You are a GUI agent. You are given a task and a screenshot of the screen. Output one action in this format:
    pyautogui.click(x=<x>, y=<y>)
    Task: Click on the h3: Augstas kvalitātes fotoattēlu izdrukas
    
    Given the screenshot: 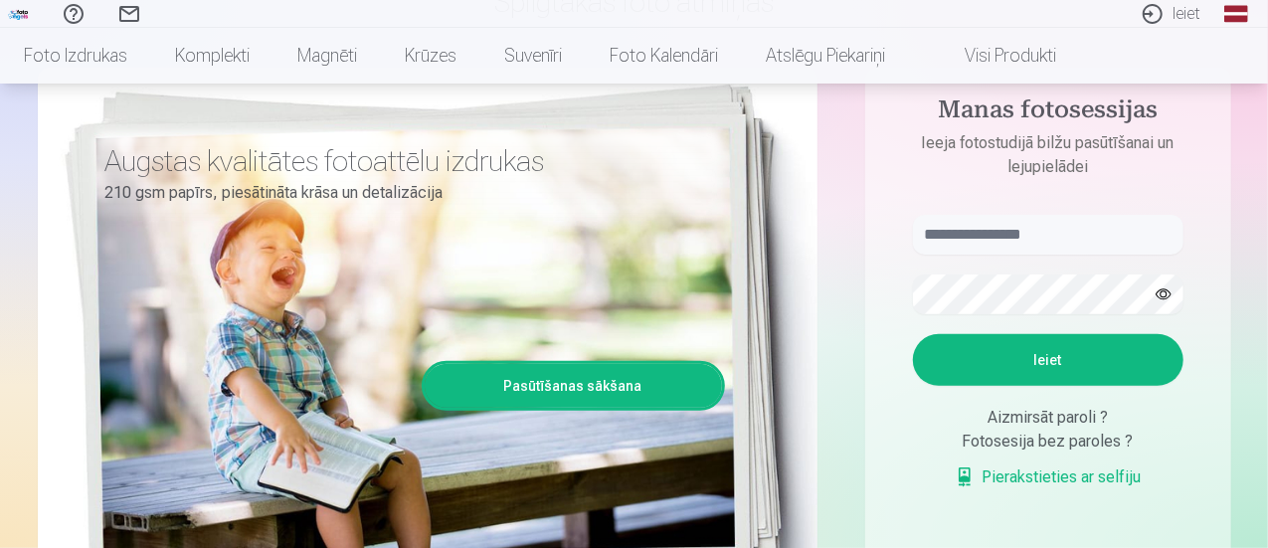 What is the action you would take?
    pyautogui.click(x=408, y=161)
    